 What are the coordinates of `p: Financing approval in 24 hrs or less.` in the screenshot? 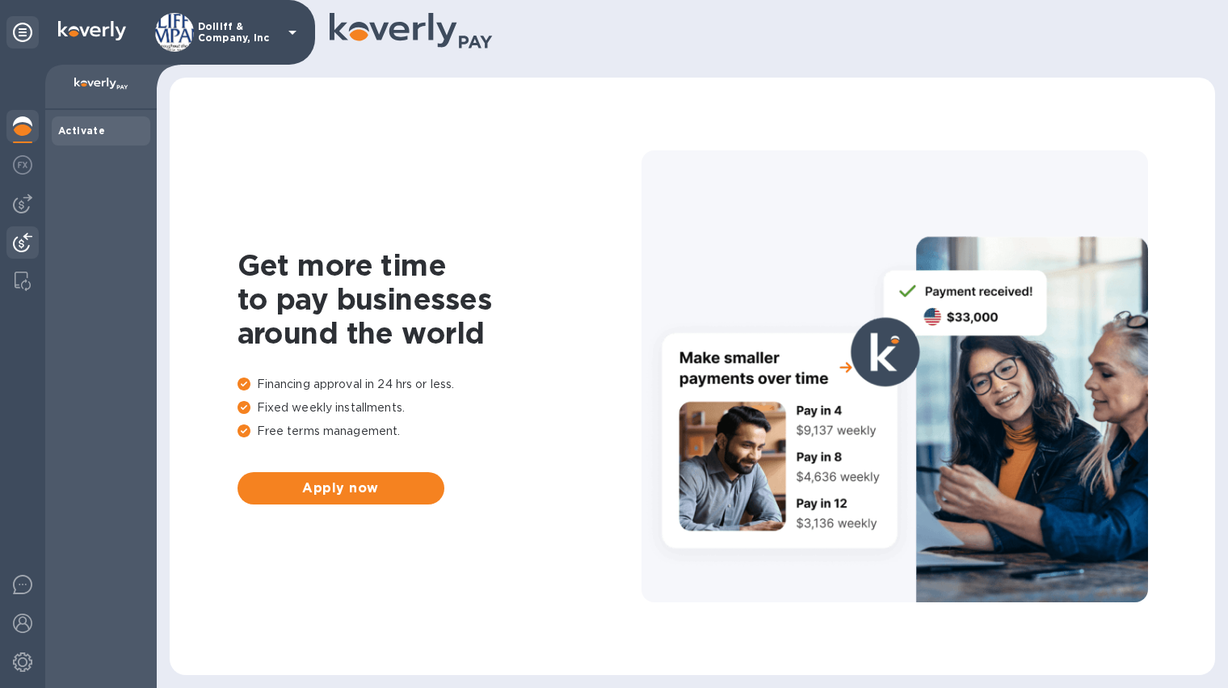 It's located at (440, 384).